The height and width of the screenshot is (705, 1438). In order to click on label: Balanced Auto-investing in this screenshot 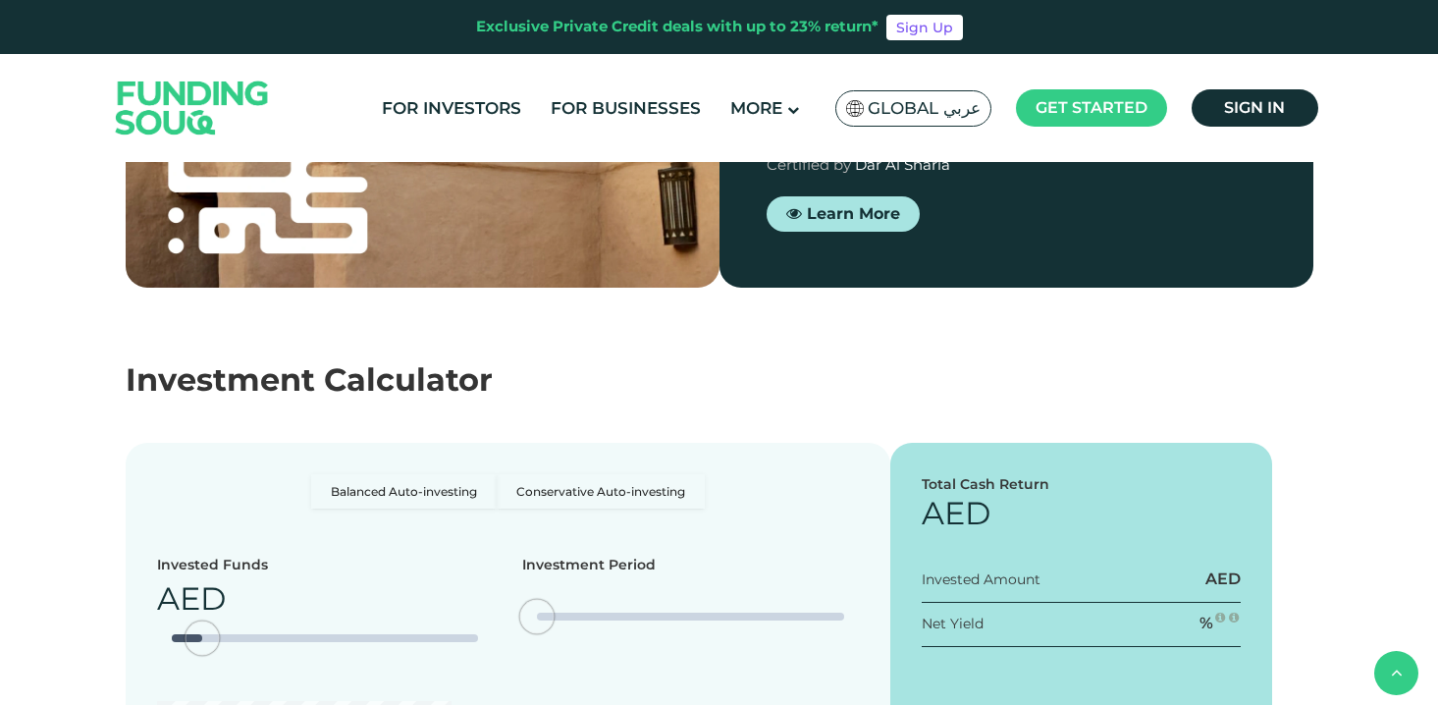, I will do `click(404, 491)`.